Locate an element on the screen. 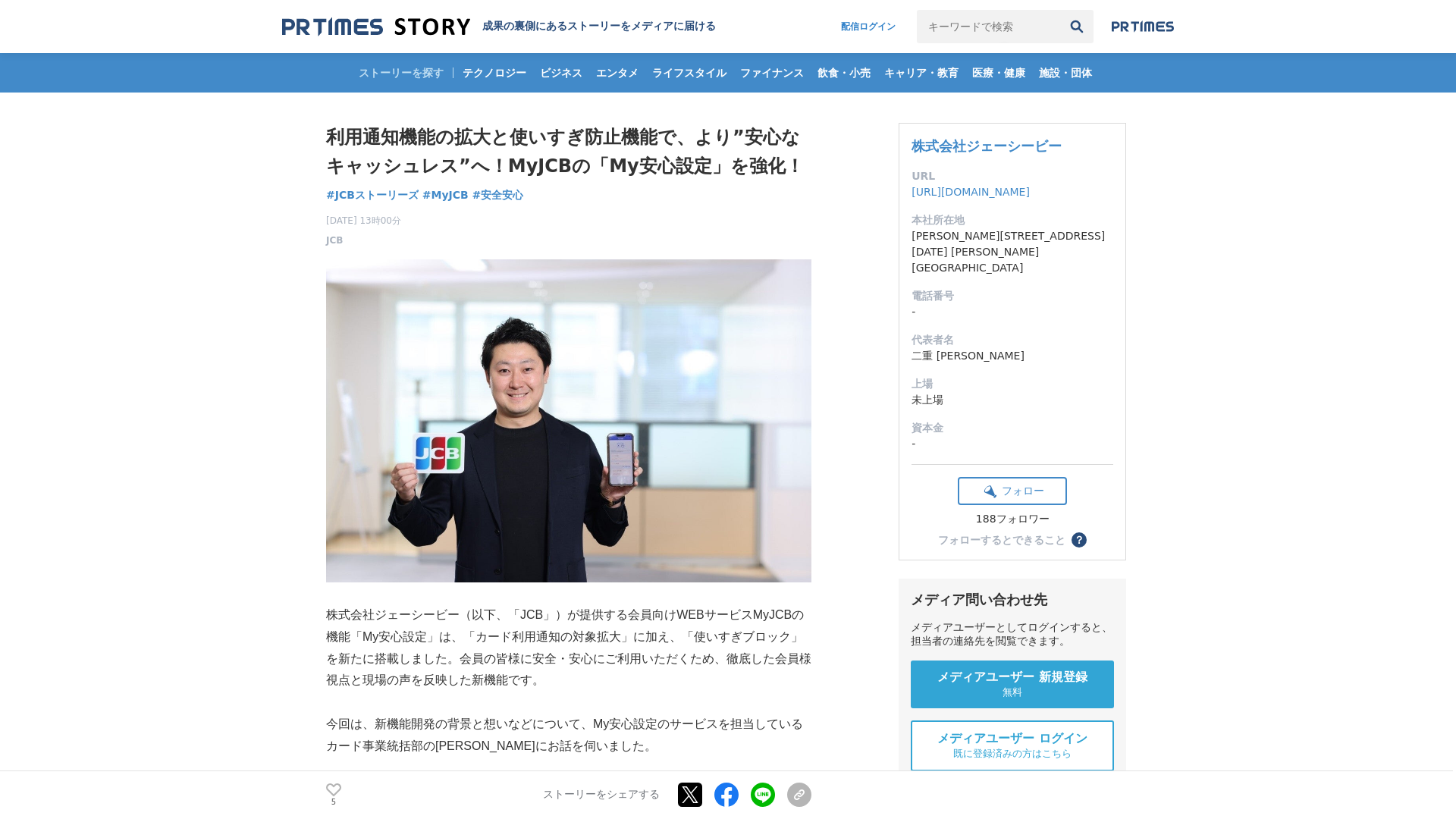 The width and height of the screenshot is (1456, 819). a: 配信ログイン is located at coordinates (868, 26).